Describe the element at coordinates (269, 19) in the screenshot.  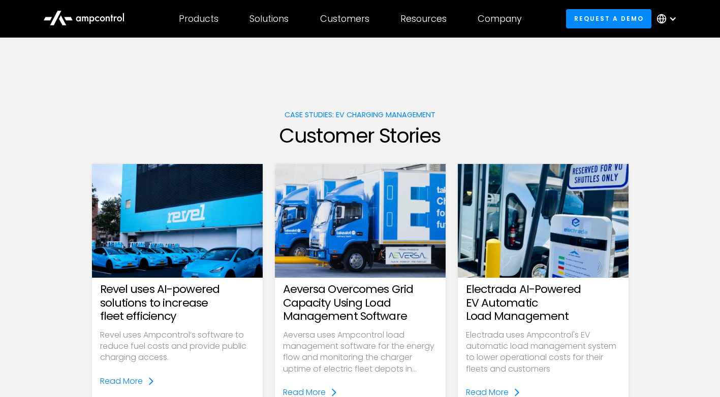
I see `div: Solutions` at that location.